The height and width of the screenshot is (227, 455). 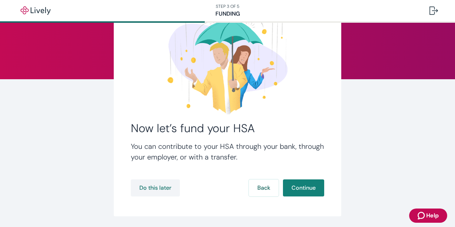 What do you see at coordinates (264, 188) in the screenshot?
I see `button: Back` at bounding box center [264, 188].